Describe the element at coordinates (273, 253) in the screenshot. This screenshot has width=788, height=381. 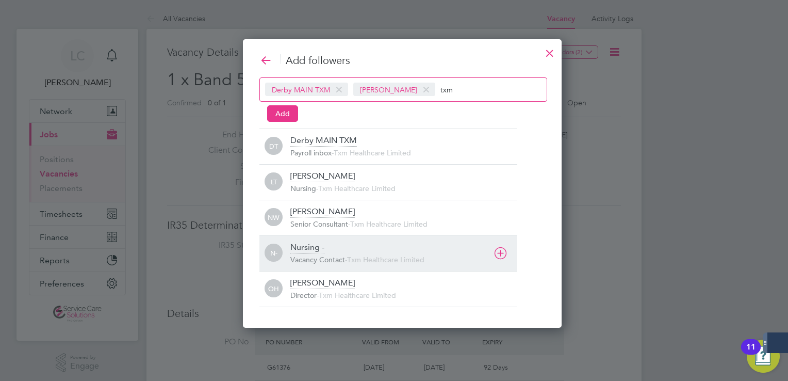
I see `span: N-` at that location.